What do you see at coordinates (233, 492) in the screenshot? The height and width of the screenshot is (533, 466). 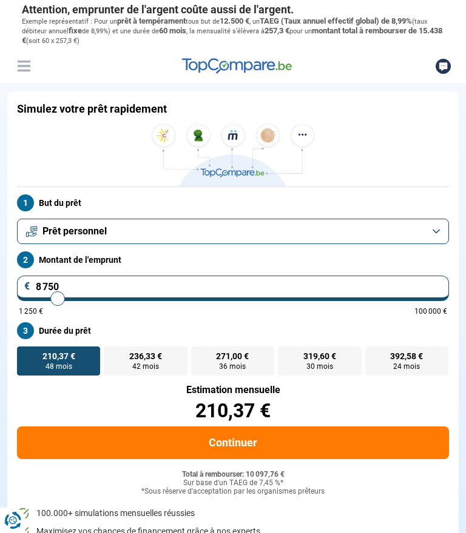 I see `div: *Sous réserve d'acceptation par les organismes prêteurs` at bounding box center [233, 492].